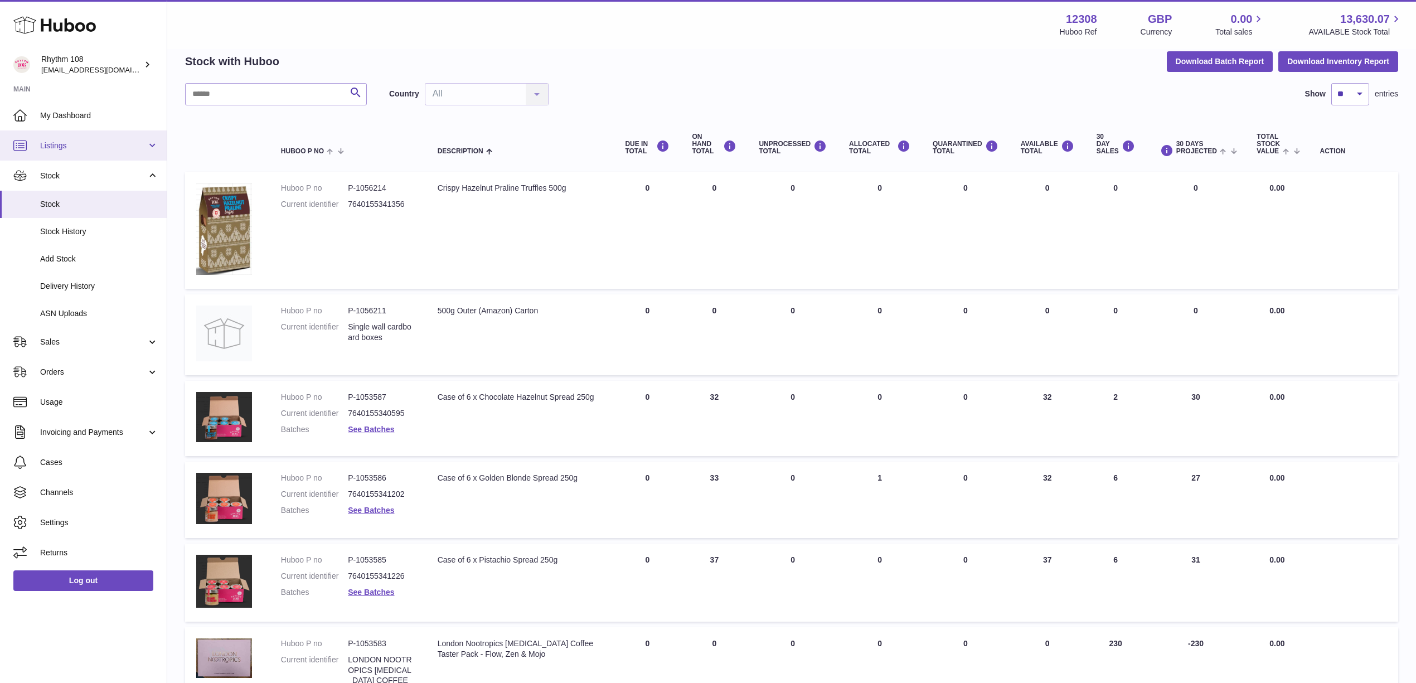 The width and height of the screenshot is (1416, 683). Describe the element at coordinates (1196, 500) in the screenshot. I see `td: 27` at that location.